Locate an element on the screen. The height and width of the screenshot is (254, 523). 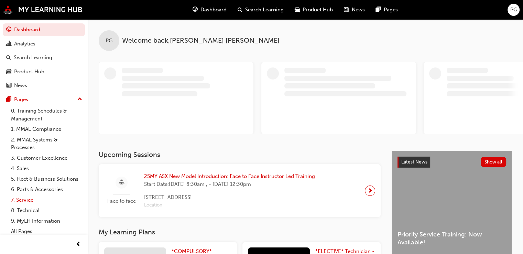
div: News is located at coordinates (21, 85).